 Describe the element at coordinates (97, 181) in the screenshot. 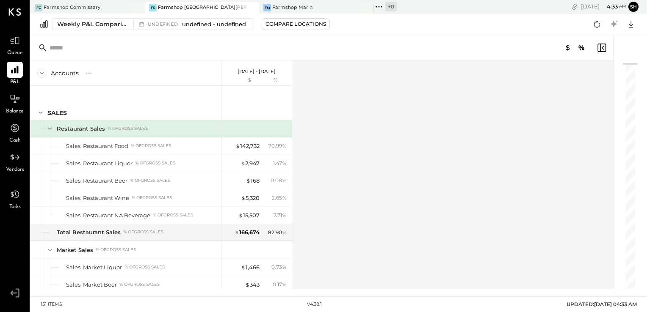

I see `div: Sales, Restaurant Beer` at that location.